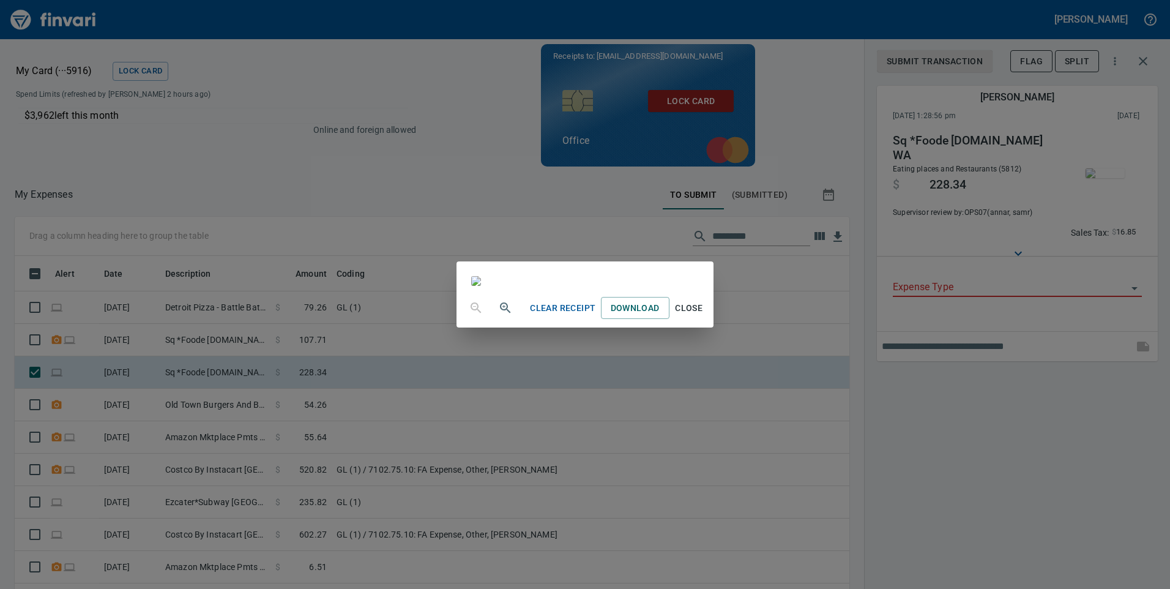 This screenshot has width=1170, height=589. What do you see at coordinates (689, 308) in the screenshot?
I see `button: Close` at bounding box center [689, 308].